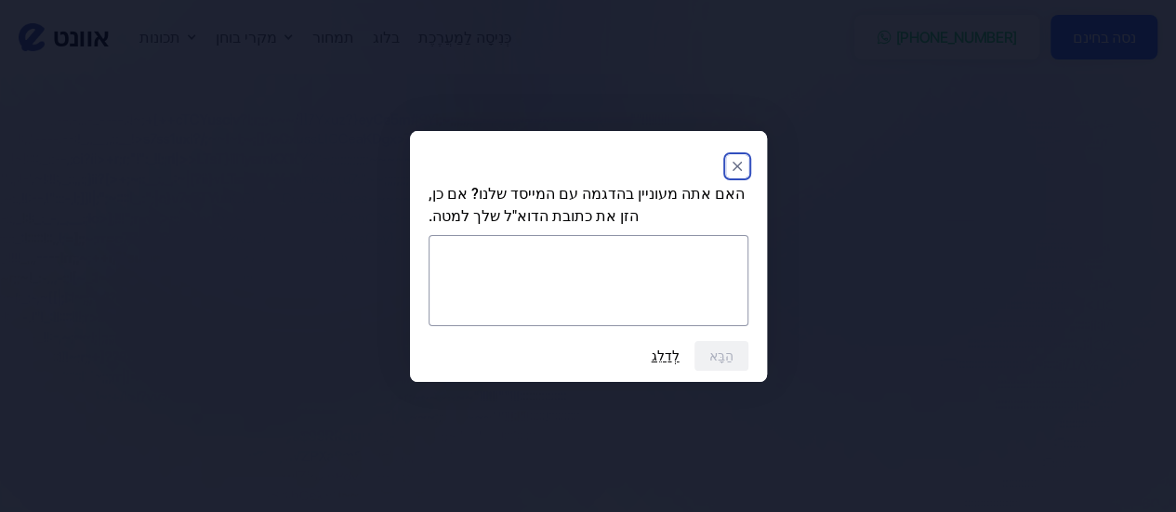  What do you see at coordinates (588, 205) in the screenshot?
I see `h2: האם אתה מעוניין בהדגמה עם המייסד שלנו? אם כן, הזן את כתובת הדוא"ל שלך למטה.` at bounding box center [588, 205].